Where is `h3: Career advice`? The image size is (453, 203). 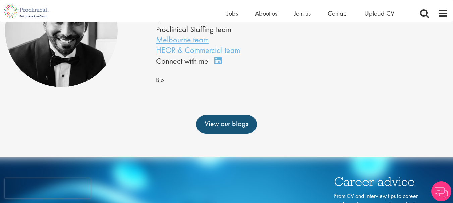
h3: Career advice is located at coordinates (379, 182).